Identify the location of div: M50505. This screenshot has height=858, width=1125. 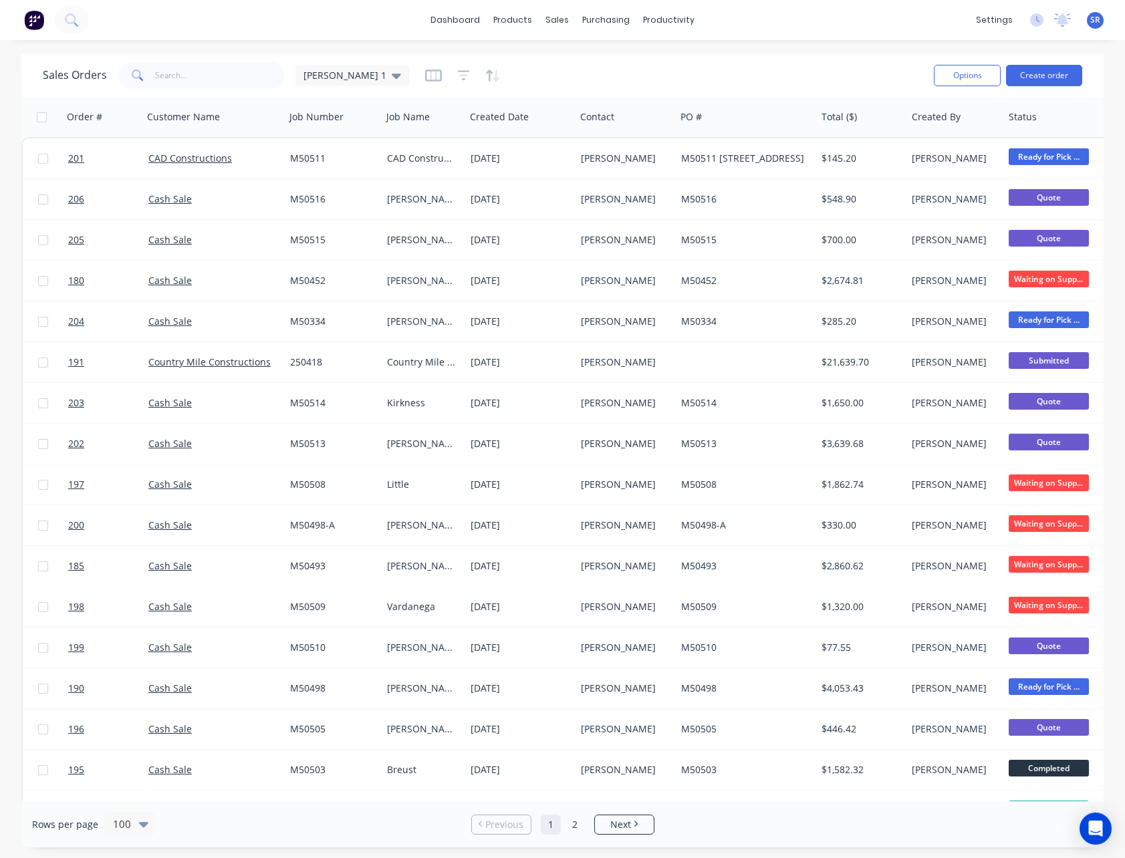
(743, 729).